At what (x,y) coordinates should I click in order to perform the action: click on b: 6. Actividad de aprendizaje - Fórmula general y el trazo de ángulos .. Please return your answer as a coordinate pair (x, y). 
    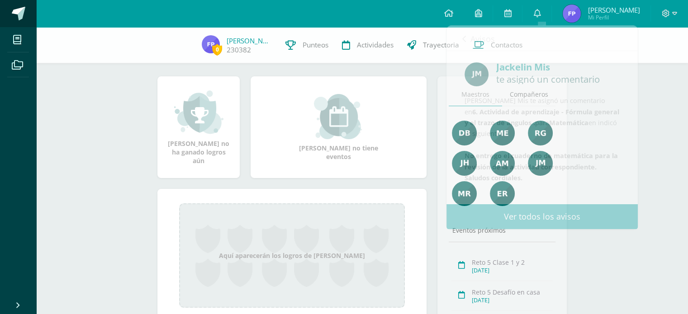
    Looking at the image, I should click on (542, 117).